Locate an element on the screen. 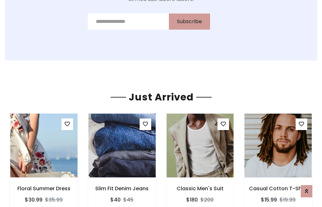 The height and width of the screenshot is (207, 322). del: $35.99 is located at coordinates (54, 199).